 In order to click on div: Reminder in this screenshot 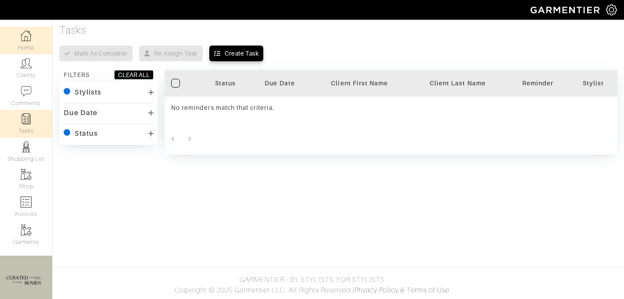, I will do `click(537, 83)`.